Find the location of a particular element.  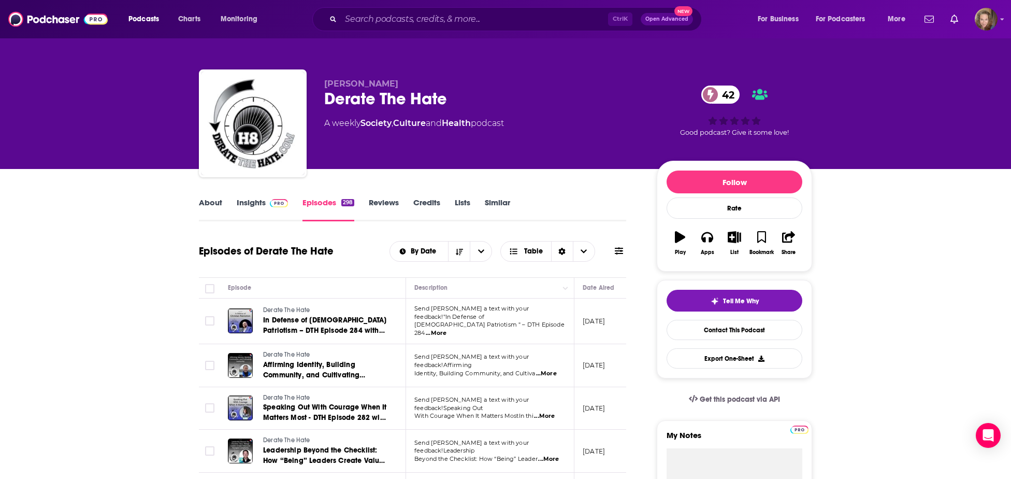

span: Ctrl K is located at coordinates (620, 19).